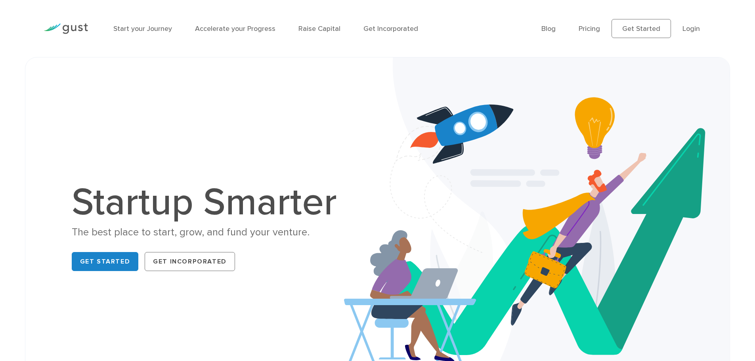 The width and height of the screenshot is (755, 361). What do you see at coordinates (320, 29) in the screenshot?
I see `a: Raise Capital` at bounding box center [320, 29].